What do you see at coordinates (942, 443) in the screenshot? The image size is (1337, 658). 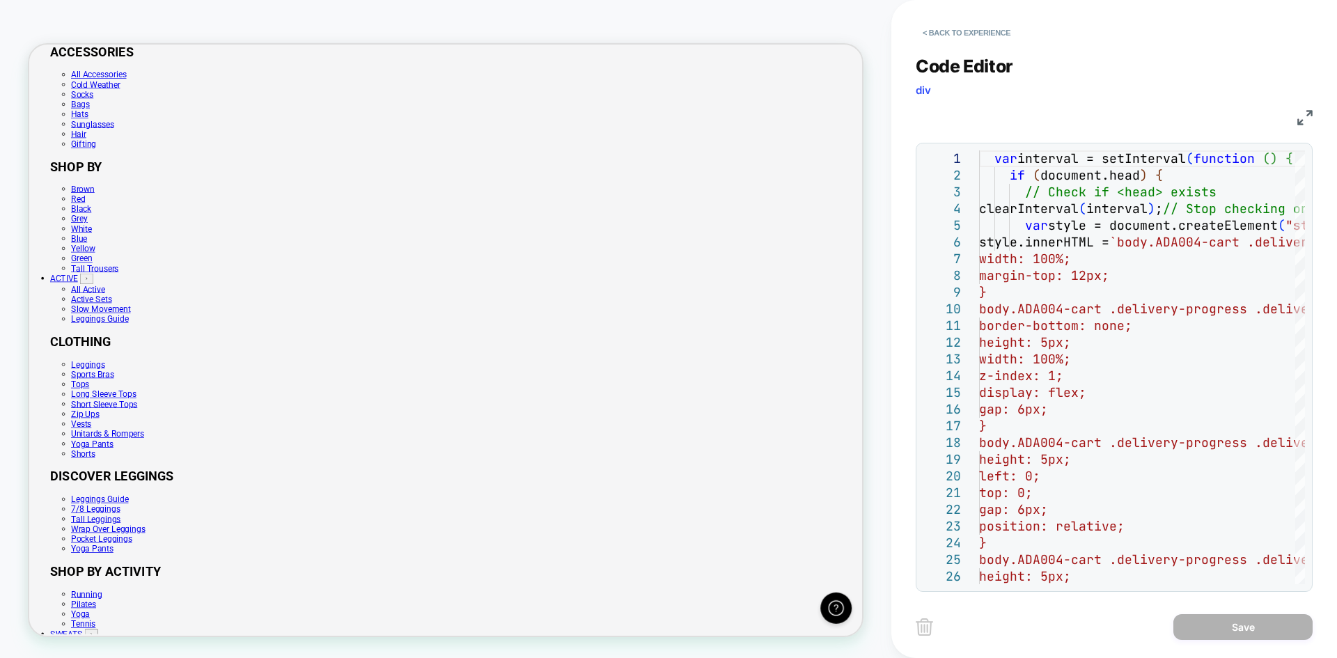 I see `div: 18` at bounding box center [942, 443].